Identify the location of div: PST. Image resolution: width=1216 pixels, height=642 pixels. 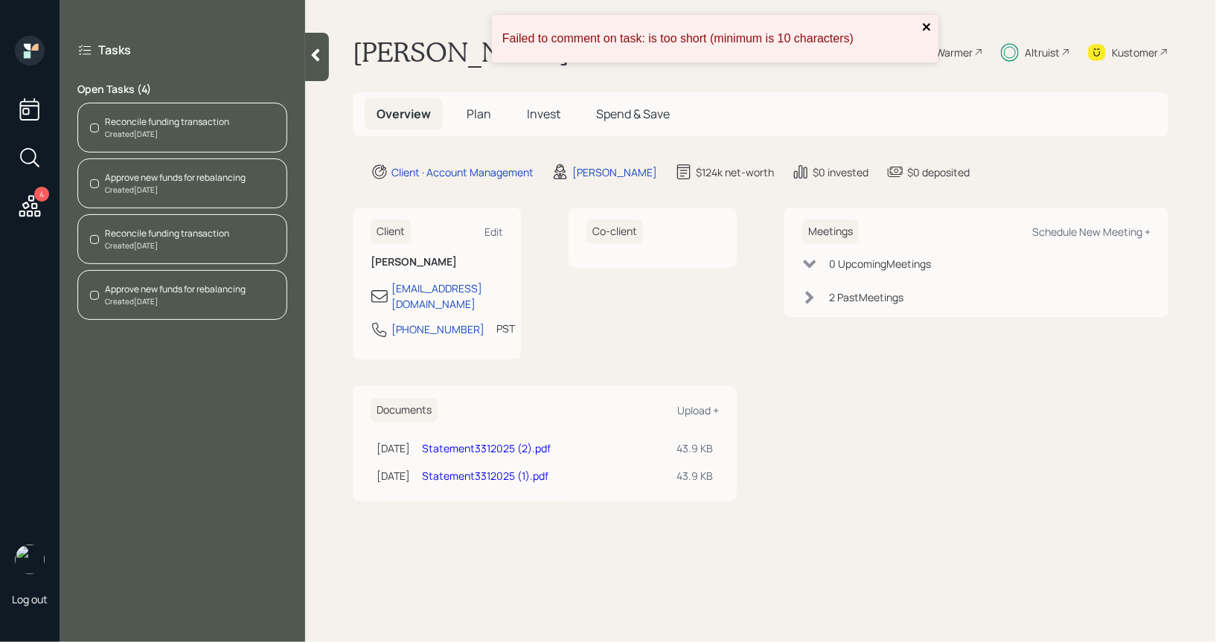
(505, 328).